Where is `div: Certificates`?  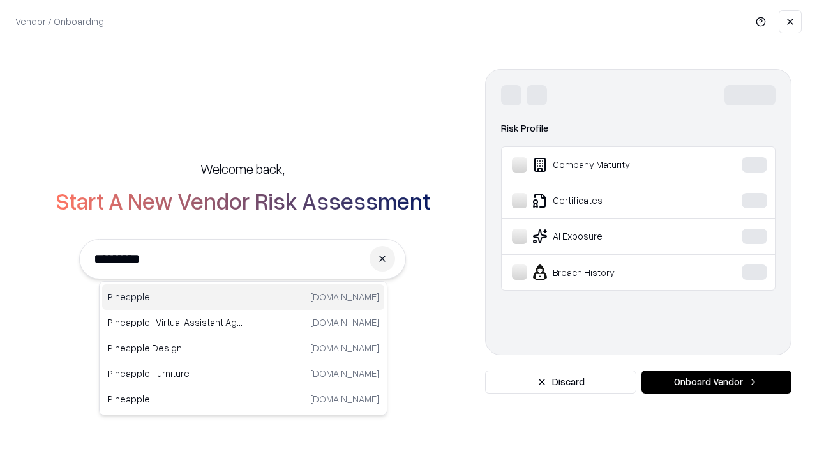
div: Certificates is located at coordinates (607, 200).